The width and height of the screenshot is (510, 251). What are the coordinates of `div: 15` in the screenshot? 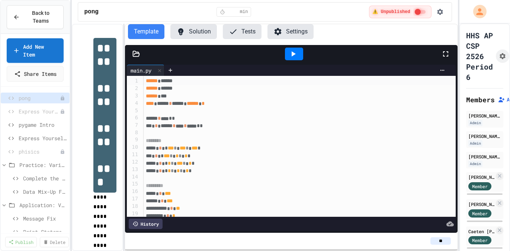 It's located at (133, 184).